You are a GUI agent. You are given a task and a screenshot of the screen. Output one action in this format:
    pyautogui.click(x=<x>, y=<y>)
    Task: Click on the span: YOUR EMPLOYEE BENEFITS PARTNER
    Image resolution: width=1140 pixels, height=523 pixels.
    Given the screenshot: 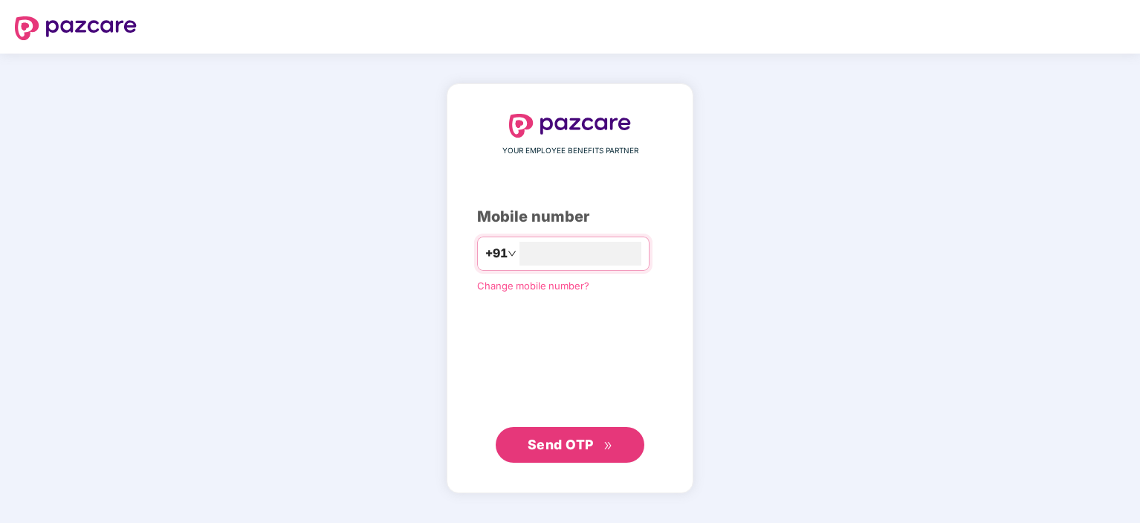 What is the action you would take?
    pyautogui.click(x=570, y=151)
    